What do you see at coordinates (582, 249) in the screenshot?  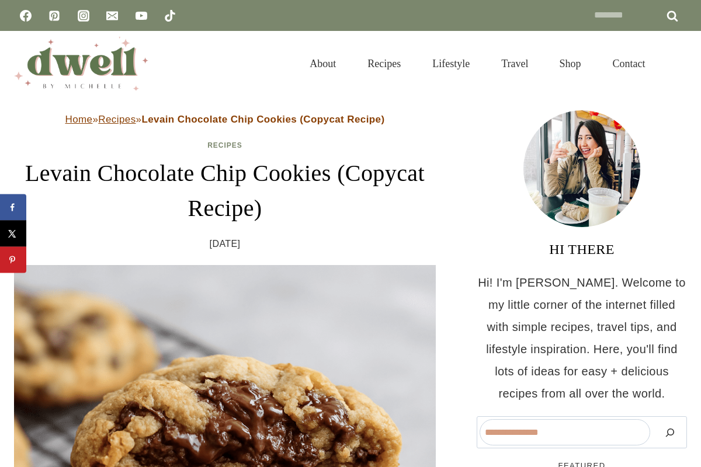 I see `h3: HI THERE` at bounding box center [582, 249].